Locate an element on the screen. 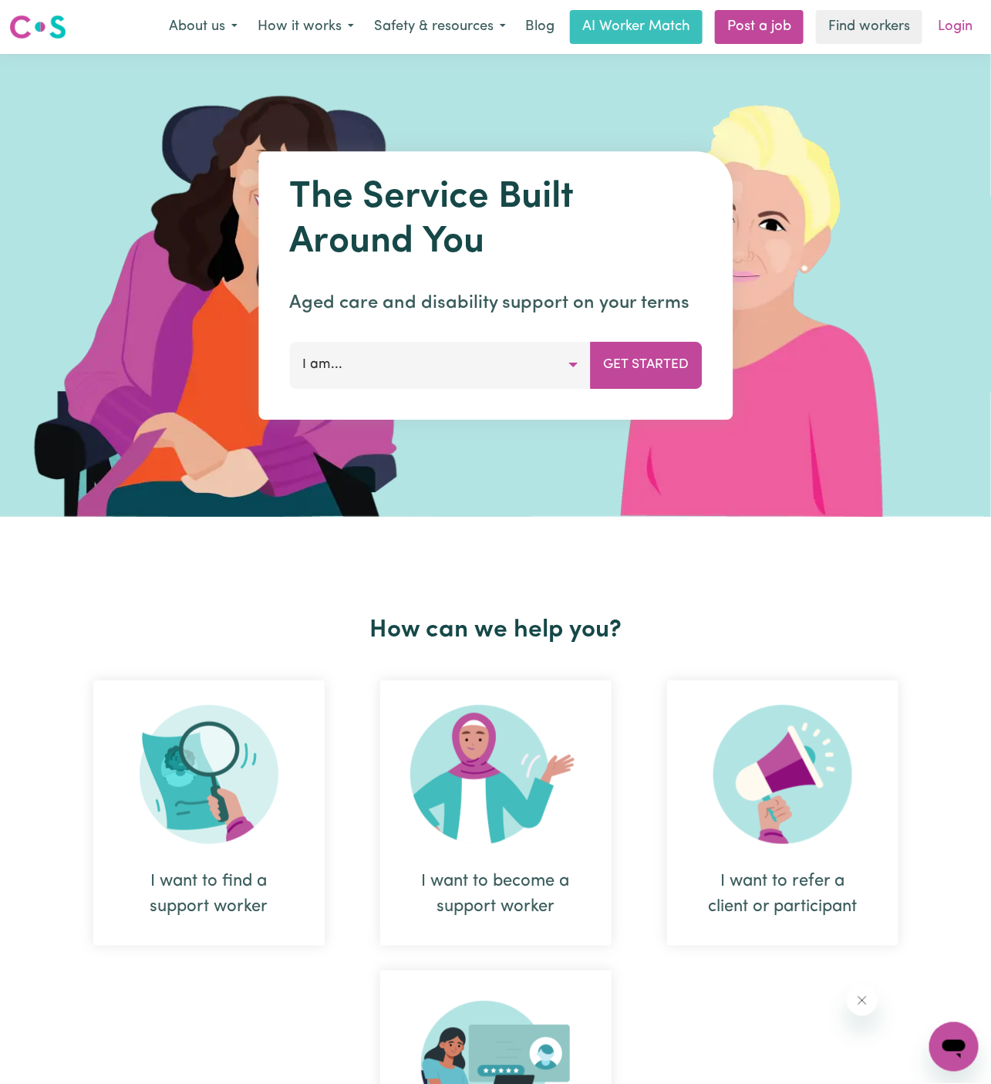 This screenshot has height=1084, width=991. h1: The Service Built Around You is located at coordinates (495, 220).